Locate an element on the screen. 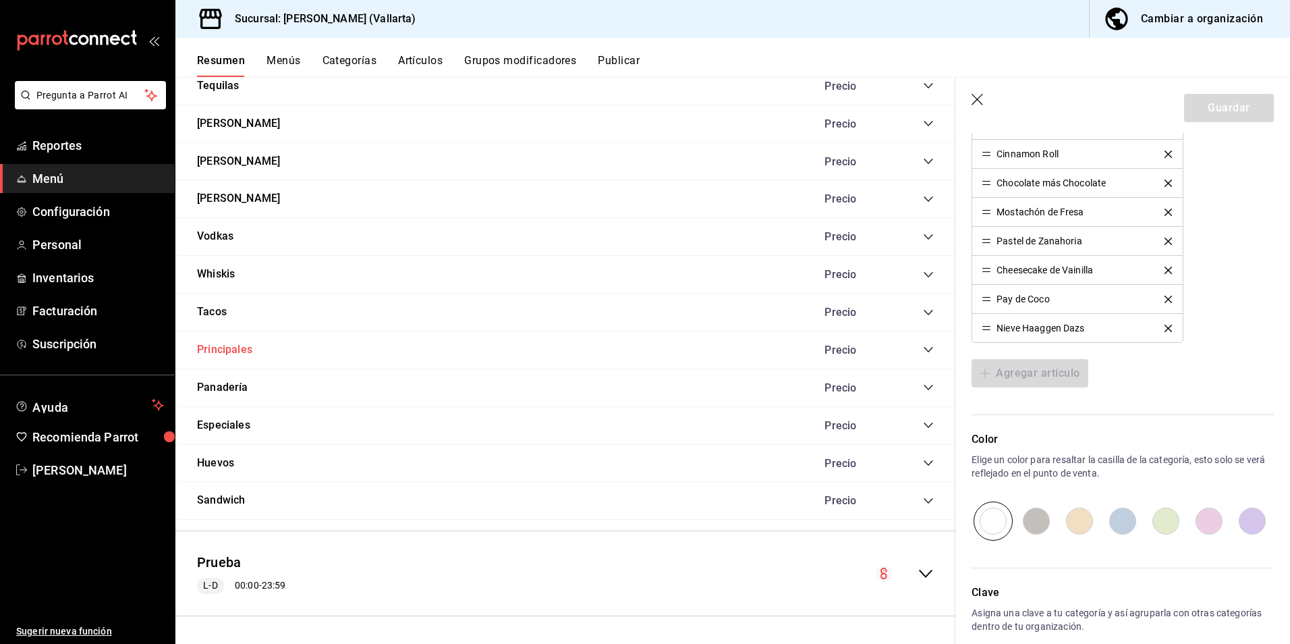 The height and width of the screenshot is (644, 1290). button: open_drawer_menu is located at coordinates (154, 40).